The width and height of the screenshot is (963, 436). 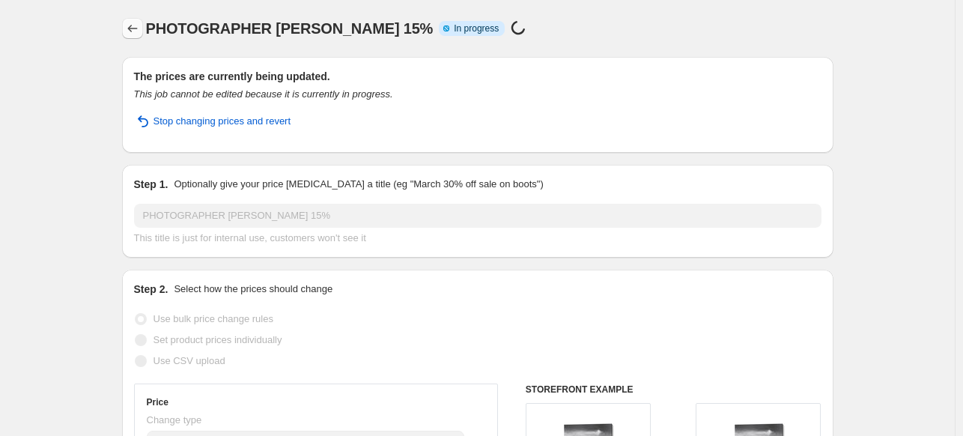 What do you see at coordinates (218, 339) in the screenshot?
I see `span: Set product prices individually` at bounding box center [218, 339].